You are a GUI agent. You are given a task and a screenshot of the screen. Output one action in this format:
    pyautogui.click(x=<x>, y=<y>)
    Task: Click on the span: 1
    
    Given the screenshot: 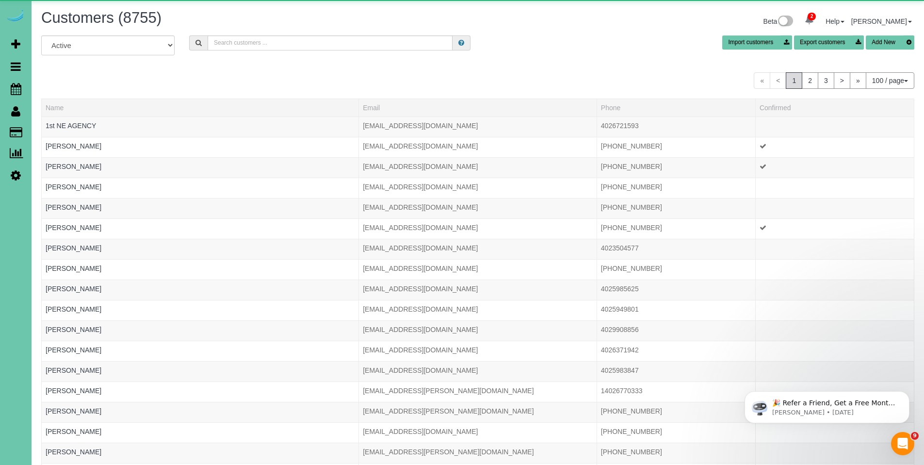 What is the action you would take?
    pyautogui.click(x=794, y=81)
    